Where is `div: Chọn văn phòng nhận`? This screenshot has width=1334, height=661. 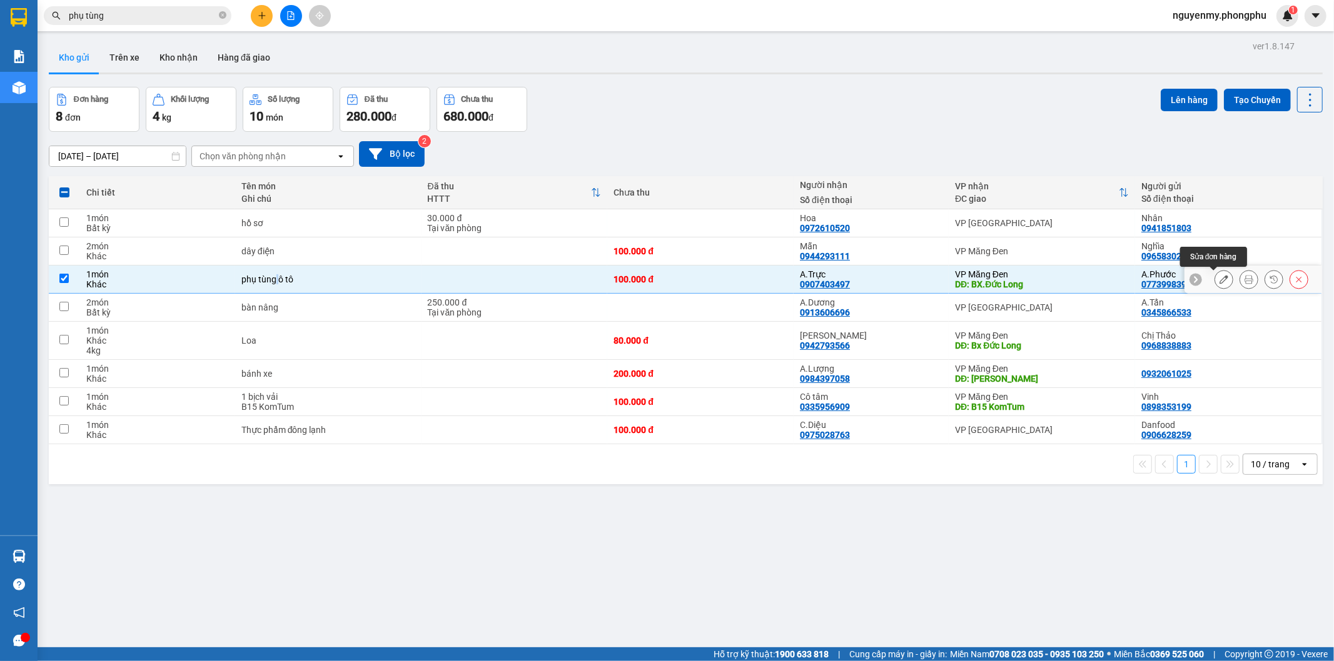 div: Chọn văn phòng nhận is located at coordinates (243, 156).